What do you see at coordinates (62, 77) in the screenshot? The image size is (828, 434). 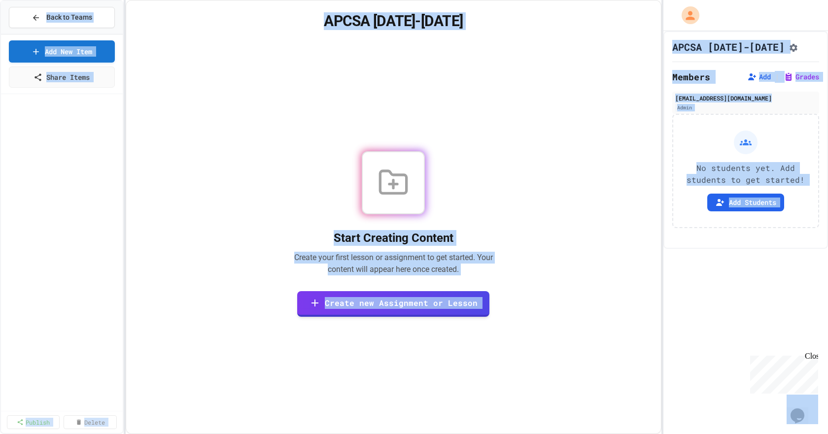 I see `a: Share Items` at bounding box center [62, 77].